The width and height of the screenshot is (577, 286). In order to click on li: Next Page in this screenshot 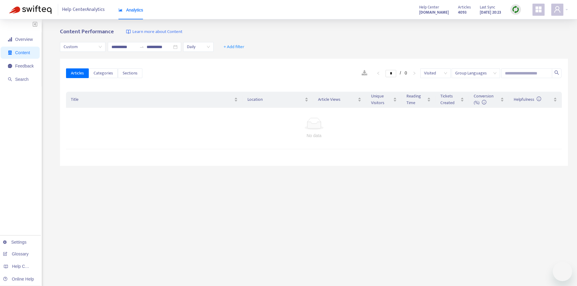, I will do `click(415, 73)`.